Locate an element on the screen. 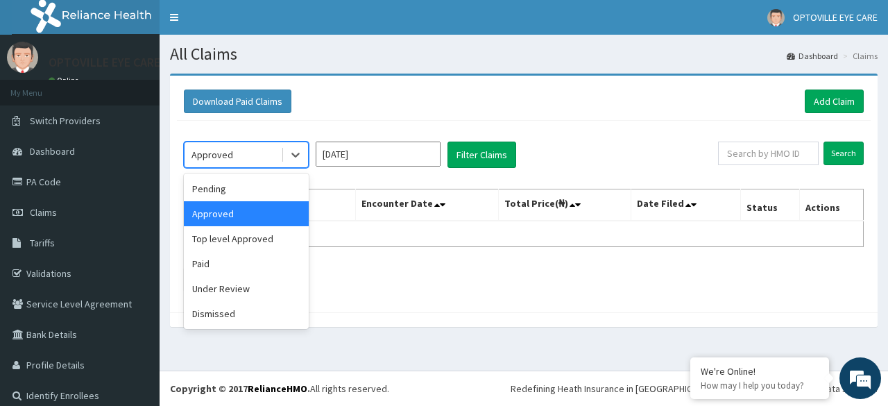 This screenshot has width=888, height=406. input: Select Month and Year is located at coordinates (378, 154).